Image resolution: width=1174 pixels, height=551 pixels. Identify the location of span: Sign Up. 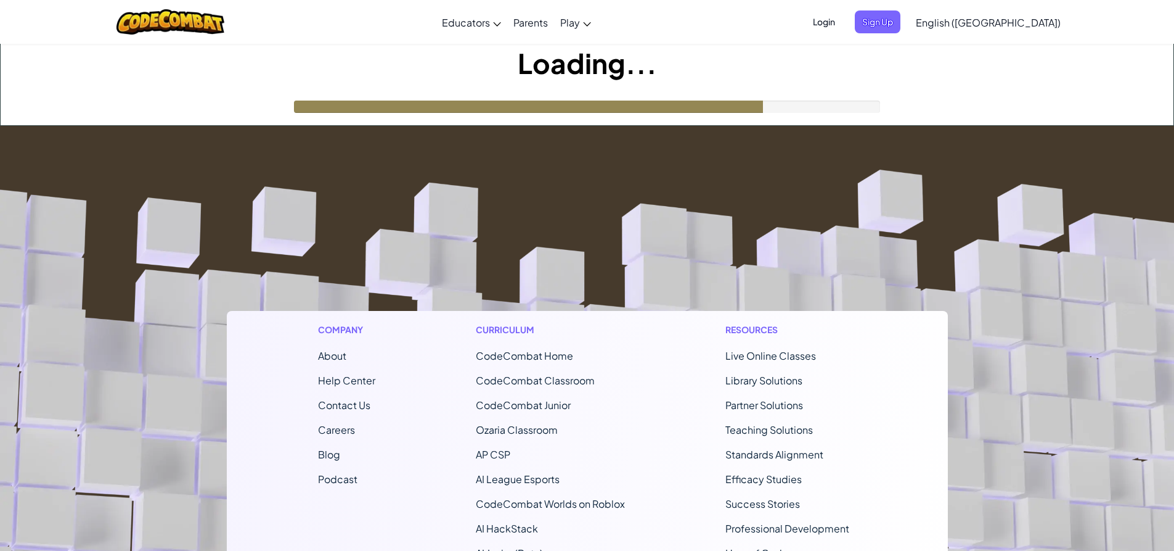
(878, 22).